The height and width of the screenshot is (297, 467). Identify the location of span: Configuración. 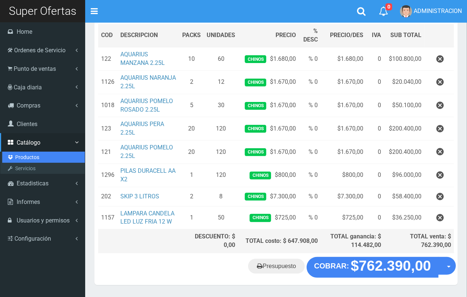
(33, 238).